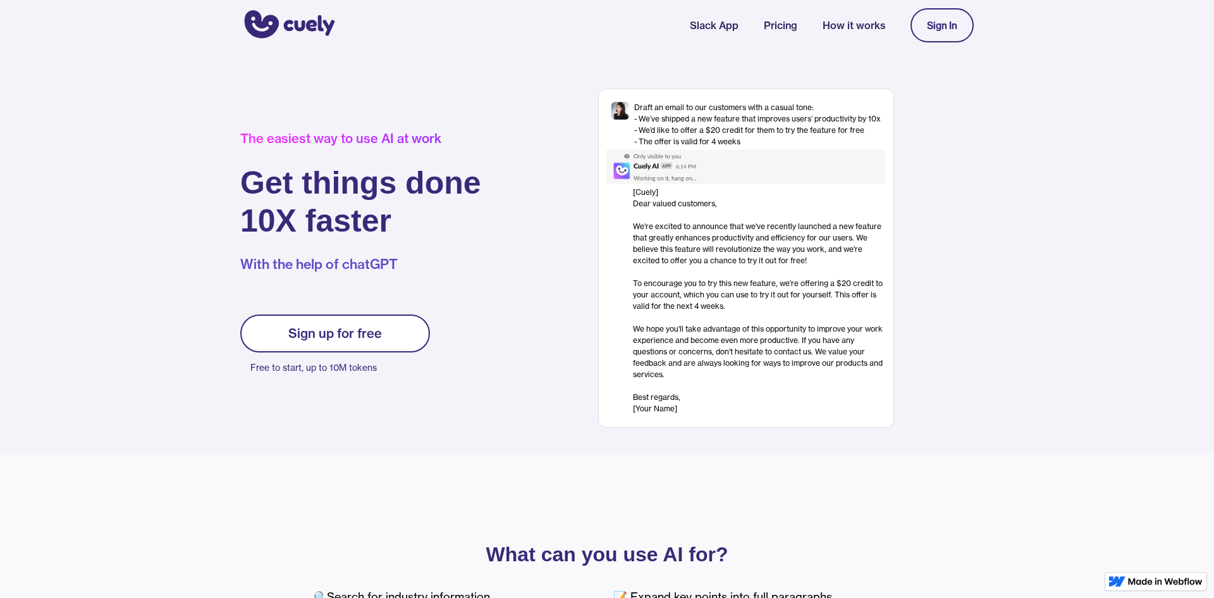 The width and height of the screenshot is (1214, 598). Describe the element at coordinates (335, 333) in the screenshot. I see `a: Sign up for free` at that location.